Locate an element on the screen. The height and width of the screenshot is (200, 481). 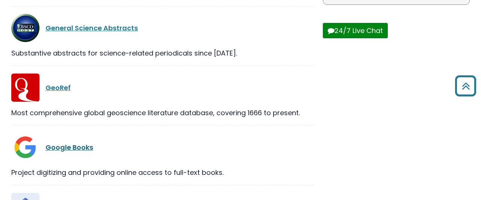
button: 24/7 Live Chat is located at coordinates (355, 30).